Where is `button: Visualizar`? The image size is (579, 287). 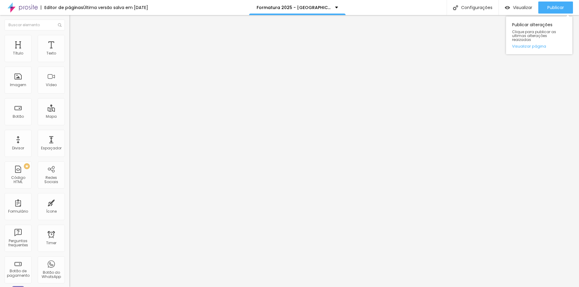
button: Visualizar is located at coordinates (518, 8).